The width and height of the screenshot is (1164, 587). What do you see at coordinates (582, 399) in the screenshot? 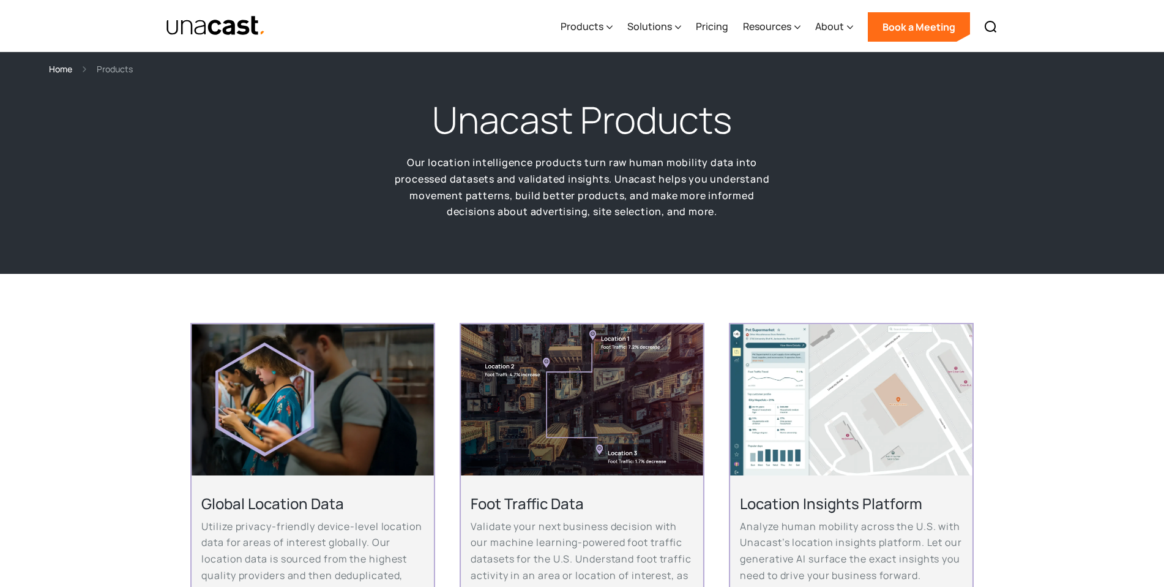
I see `img: An aerial view of a city block with foot traffic data and location data information` at bounding box center [582, 399].